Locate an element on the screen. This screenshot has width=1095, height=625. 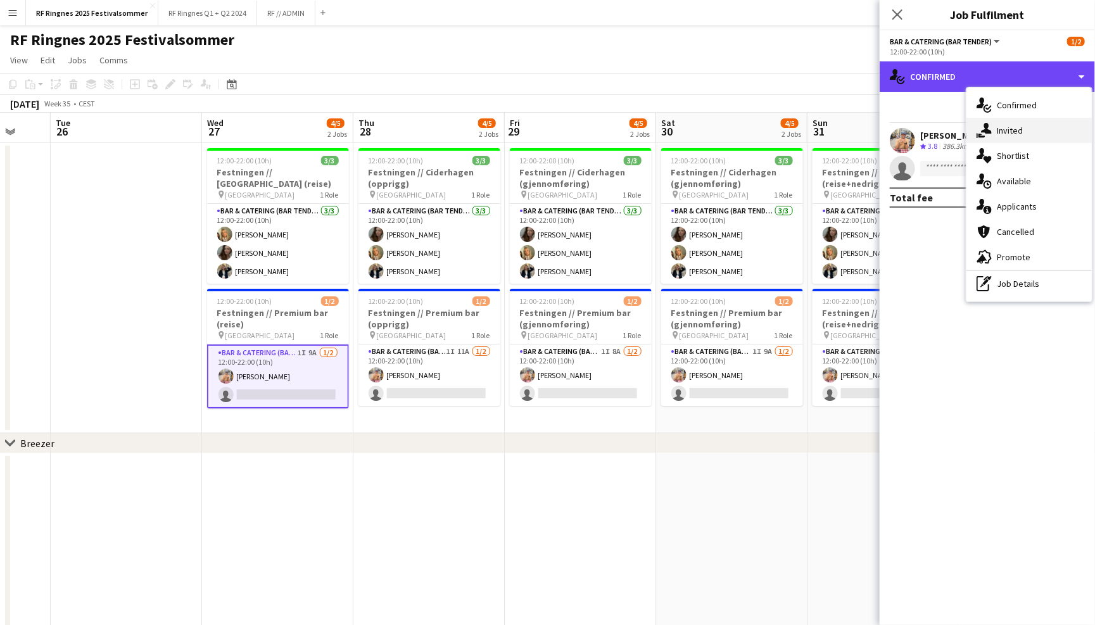
h3: Job Fulfilment is located at coordinates (987, 15).